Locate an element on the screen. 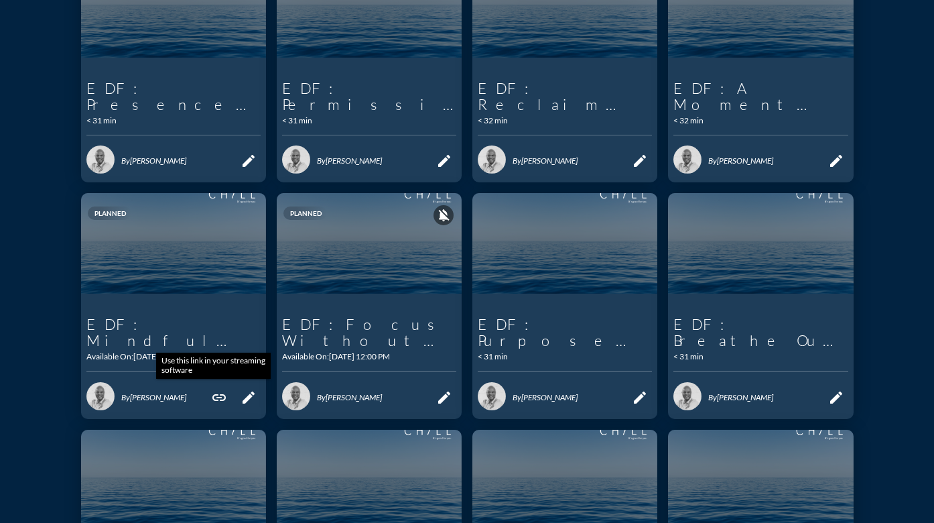 This screenshot has width=934, height=523. span: Use this link in your streaming software is located at coordinates (213, 365).